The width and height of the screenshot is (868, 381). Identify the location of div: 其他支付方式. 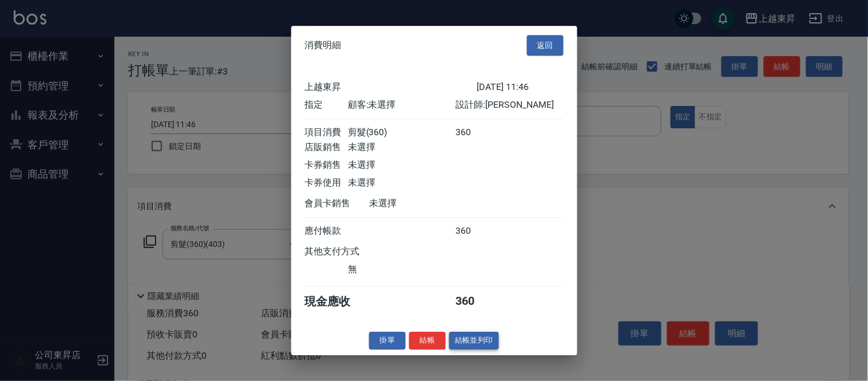
(348, 251).